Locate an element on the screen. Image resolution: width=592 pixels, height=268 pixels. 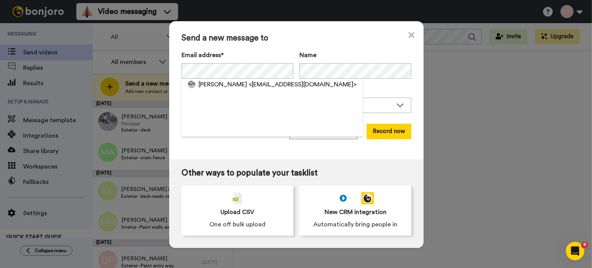
img: 98bb060d-4b55-4bd1-aa18-f7526a177d76.jpg is located at coordinates (192, 84).